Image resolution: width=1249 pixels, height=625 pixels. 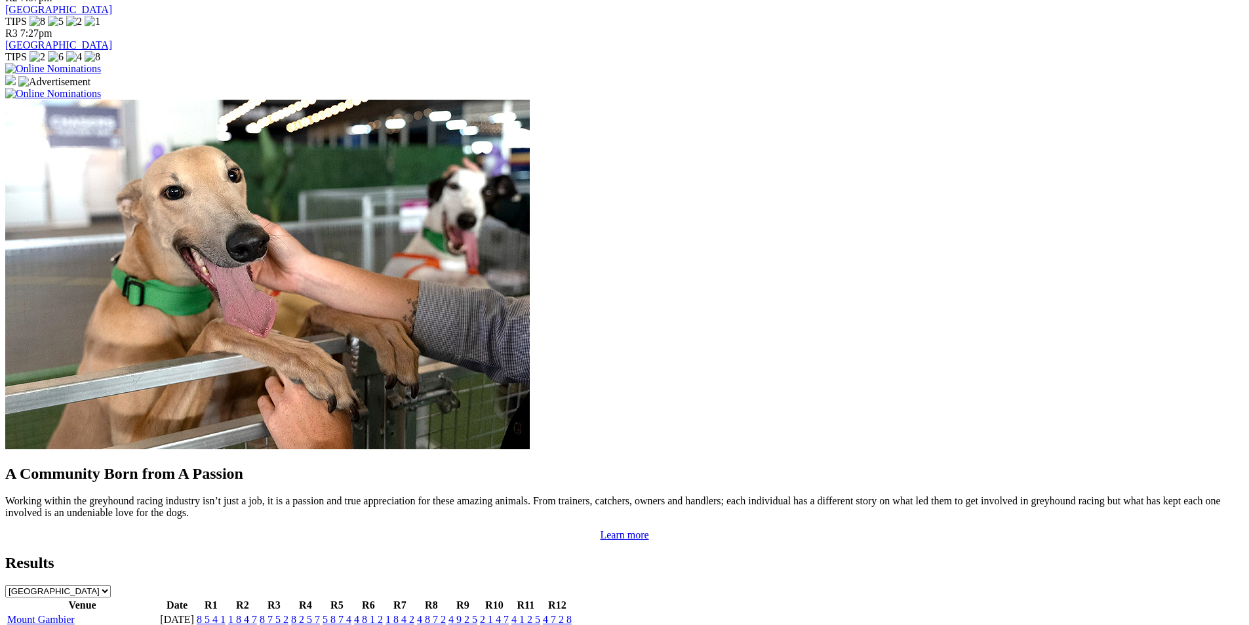 I want to click on a: 4 8 1 2, so click(x=369, y=619).